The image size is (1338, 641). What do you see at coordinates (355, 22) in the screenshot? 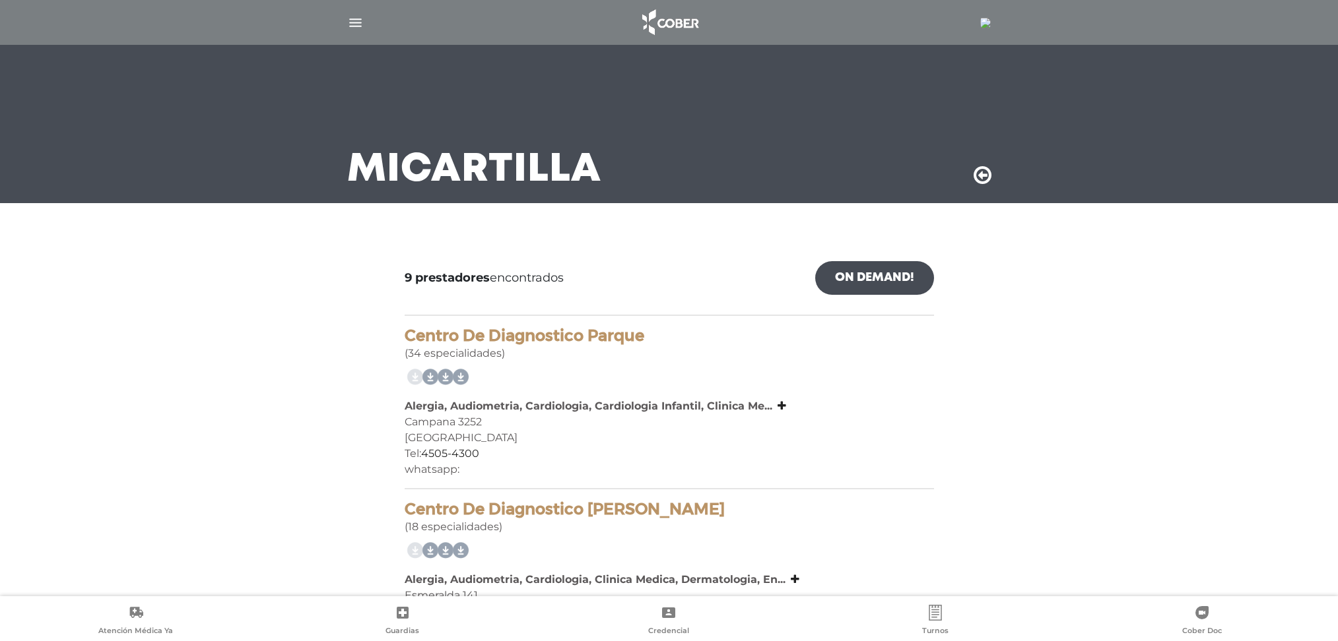
I see `img: Cober_menu-lines-white.svg` at bounding box center [355, 22].